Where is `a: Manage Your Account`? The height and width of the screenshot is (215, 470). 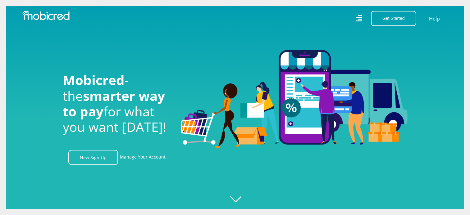 a: Manage Your Account is located at coordinates (143, 158).